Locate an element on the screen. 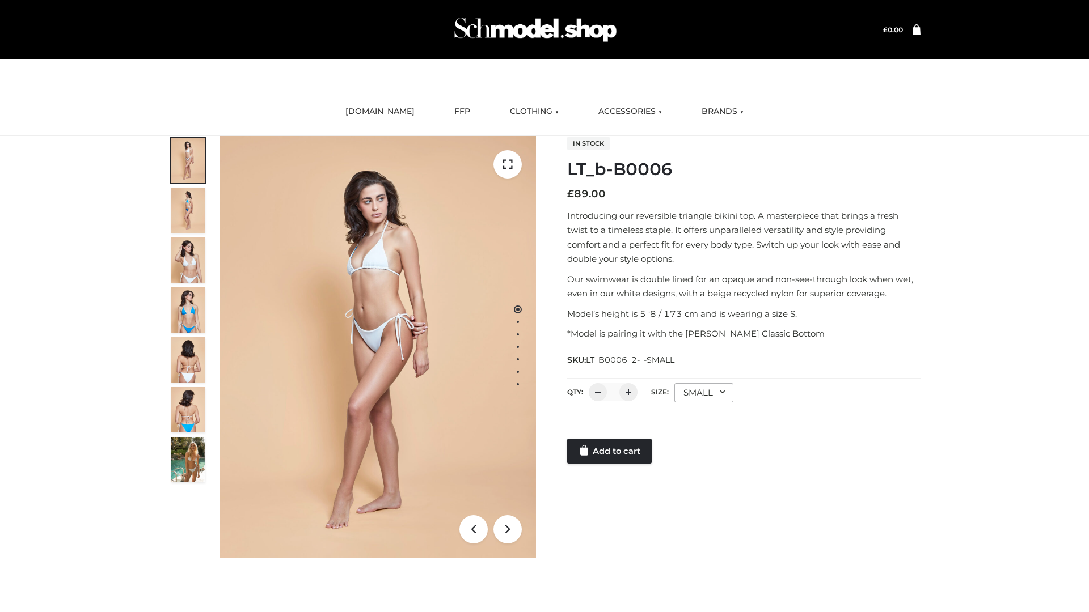 This screenshot has height=612, width=1089. img: Arieltop_CloudNine_AzureSky2.jpg is located at coordinates (188, 460).